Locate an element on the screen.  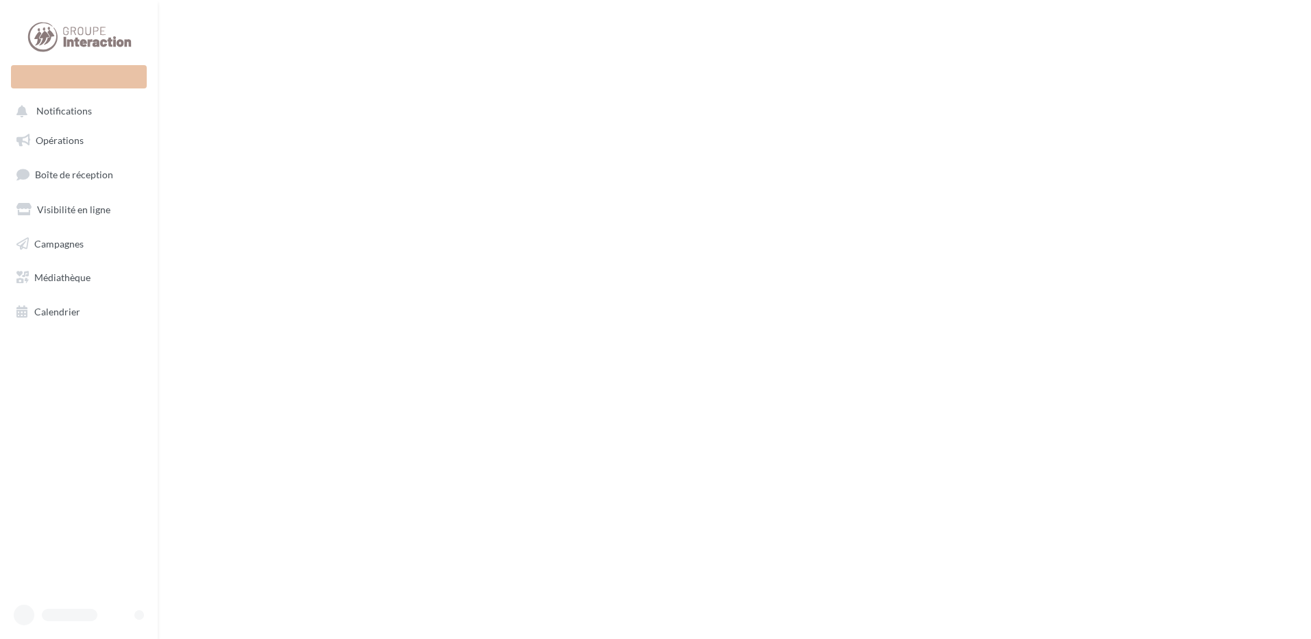
span: Médiathèque is located at coordinates (62, 277).